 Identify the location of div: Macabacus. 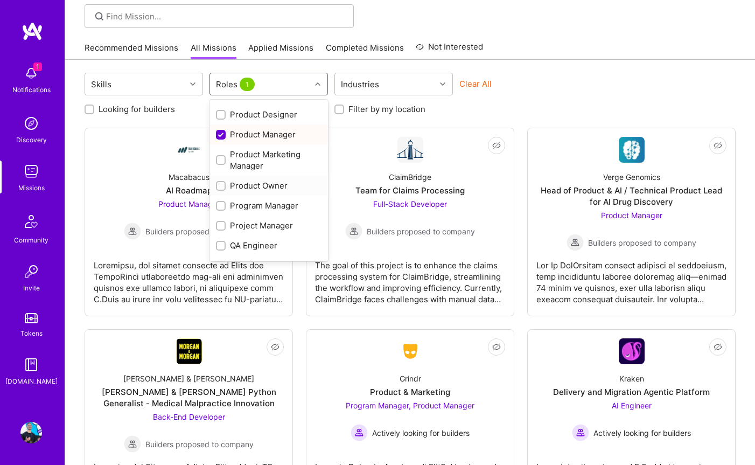
(189, 177).